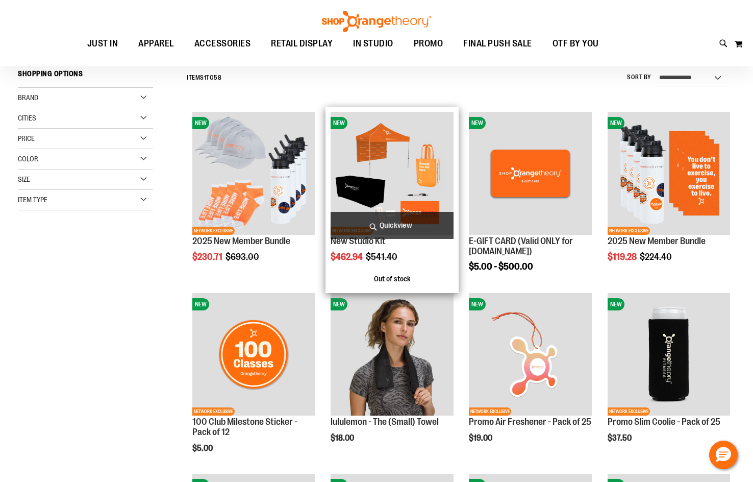  I want to click on a: Promo Slim Coolie - Pack of 25NEWNETWORK EXCLUSIVE, so click(669, 355).